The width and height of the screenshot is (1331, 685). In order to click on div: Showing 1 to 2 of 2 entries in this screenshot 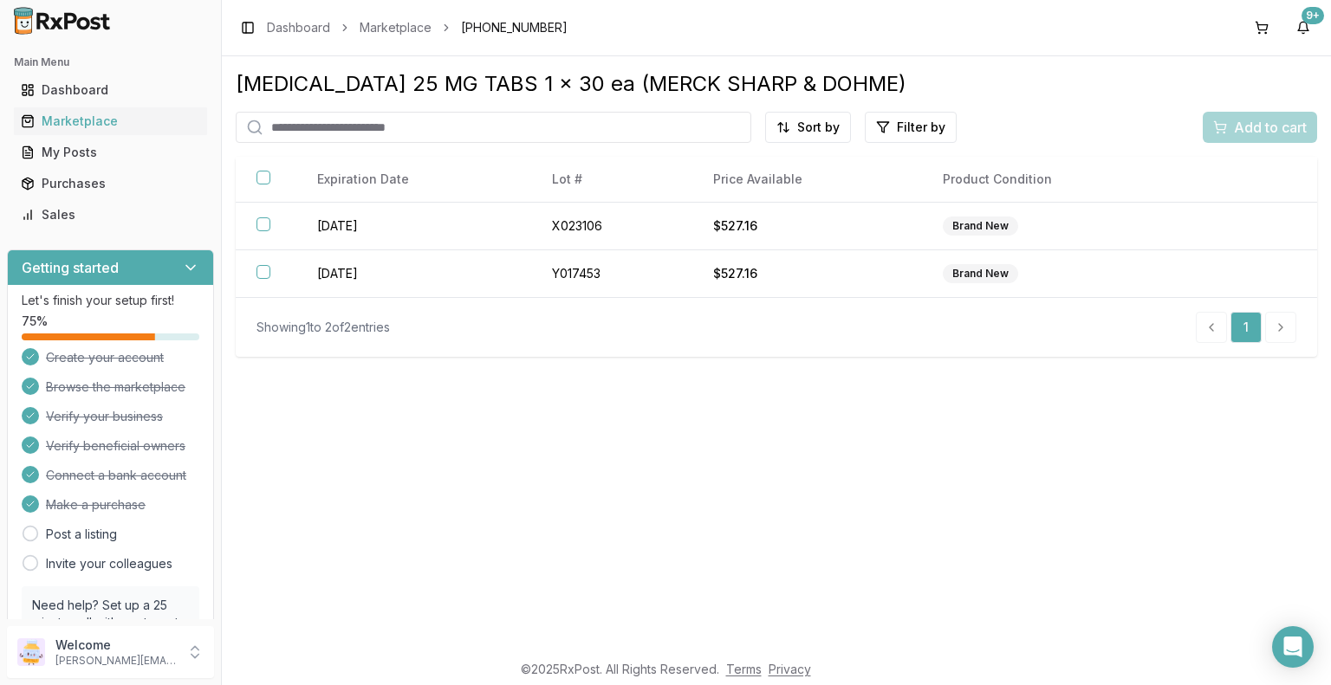, I will do `click(323, 328)`.